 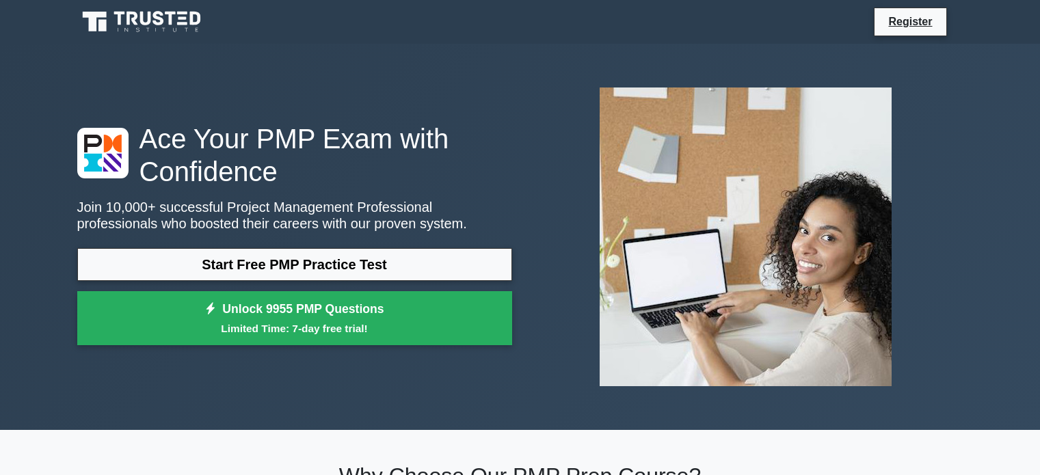 What do you see at coordinates (295, 319) in the screenshot?
I see `a: Unlock 9955 PMP QuestionsLimited Time: 7-day free trial!` at bounding box center [295, 319].